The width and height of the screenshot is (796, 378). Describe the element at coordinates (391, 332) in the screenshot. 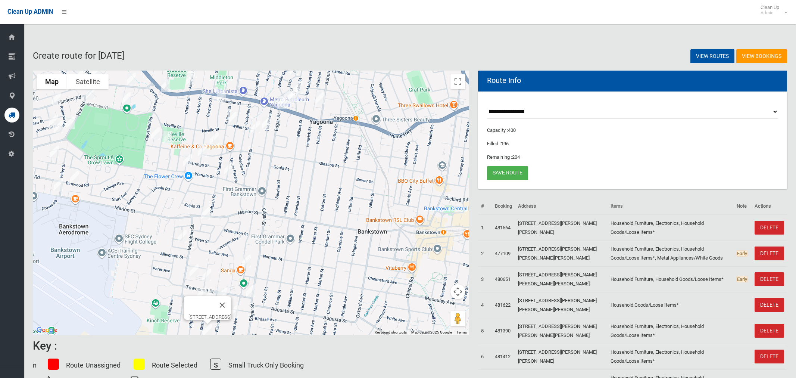

I see `button: Keyboard shortcuts` at that location.